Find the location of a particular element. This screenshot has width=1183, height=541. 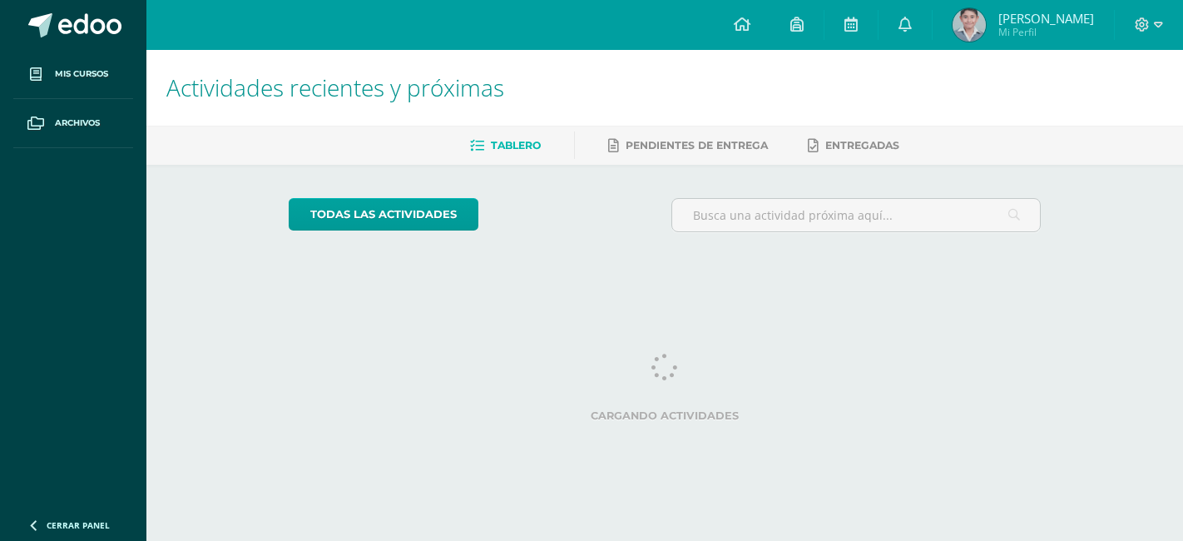

a: Archivos is located at coordinates (73, 123).